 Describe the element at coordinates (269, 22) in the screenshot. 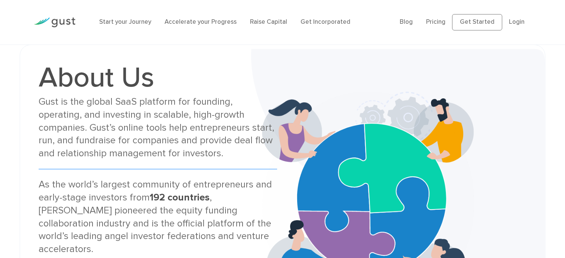

I see `a: Raise Capital` at that location.